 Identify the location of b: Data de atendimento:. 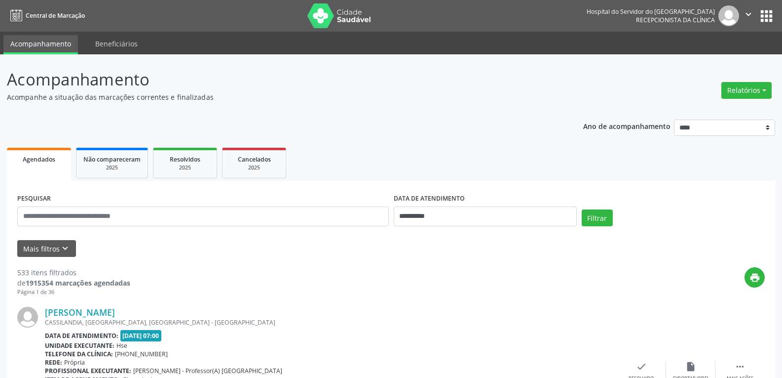
(81, 335).